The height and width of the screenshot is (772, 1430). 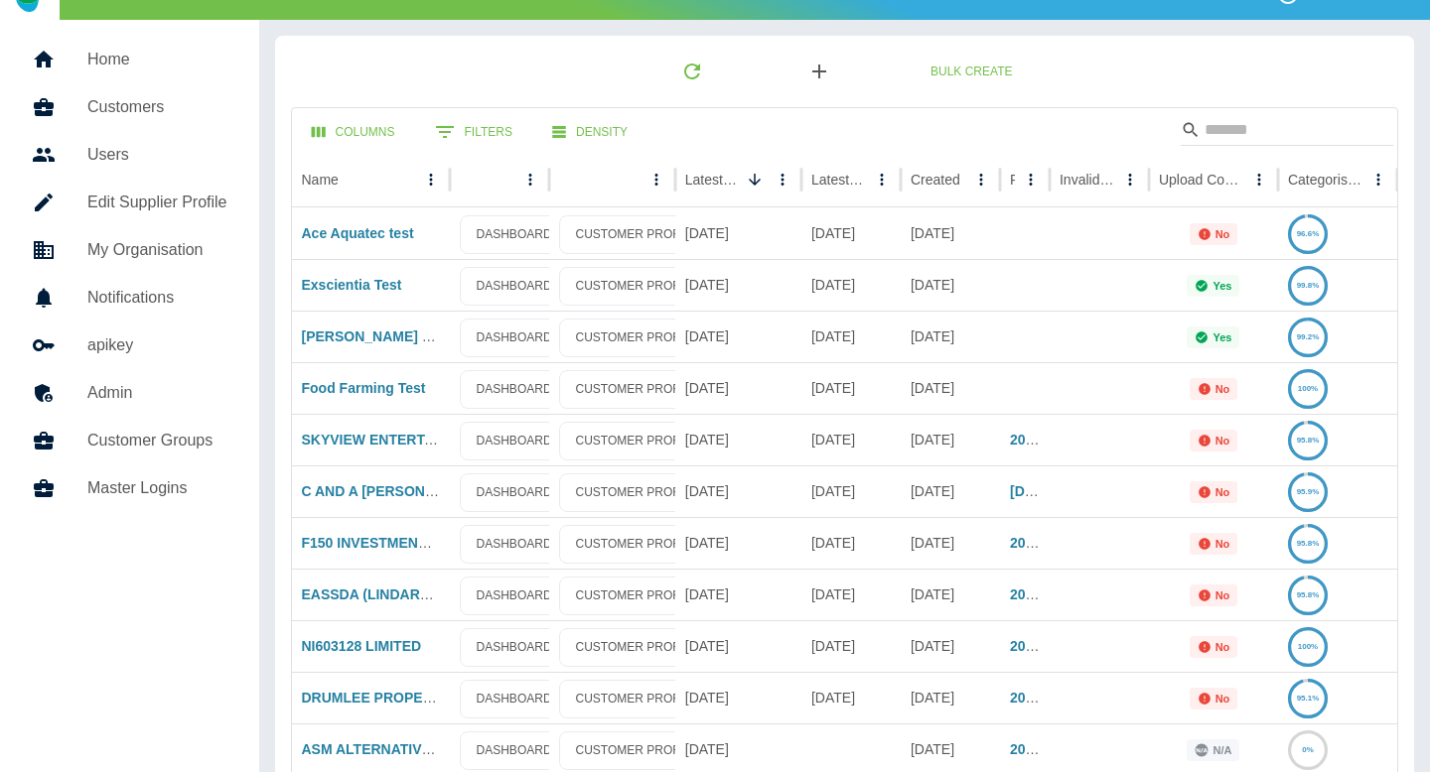 I want to click on h5: Admin, so click(x=157, y=393).